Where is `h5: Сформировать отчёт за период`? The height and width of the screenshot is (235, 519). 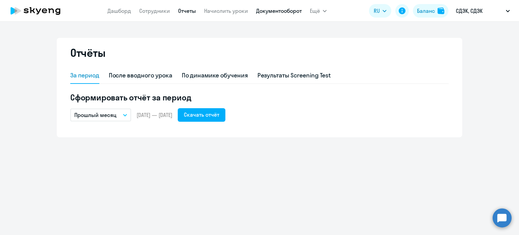 h5: Сформировать отчёт за период is located at coordinates (260, 97).